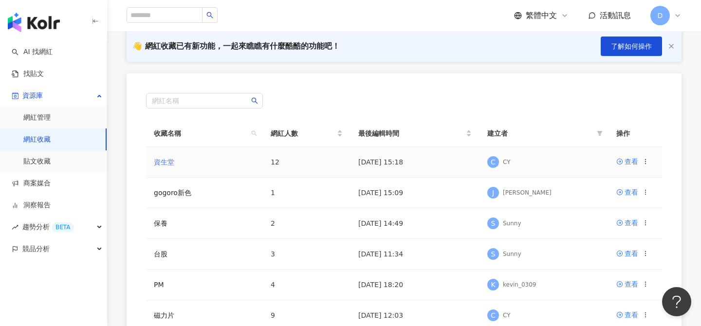 This screenshot has width=701, height=326. I want to click on div: 👋 網紅收藏已有新功能，一起來瞧瞧有什麼酷酷的功能吧！, so click(236, 46).